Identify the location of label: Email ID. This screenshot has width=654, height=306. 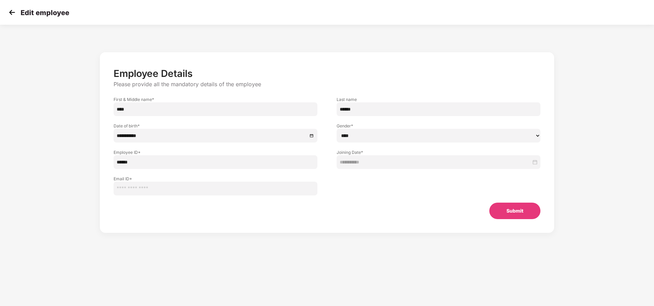
(215, 178).